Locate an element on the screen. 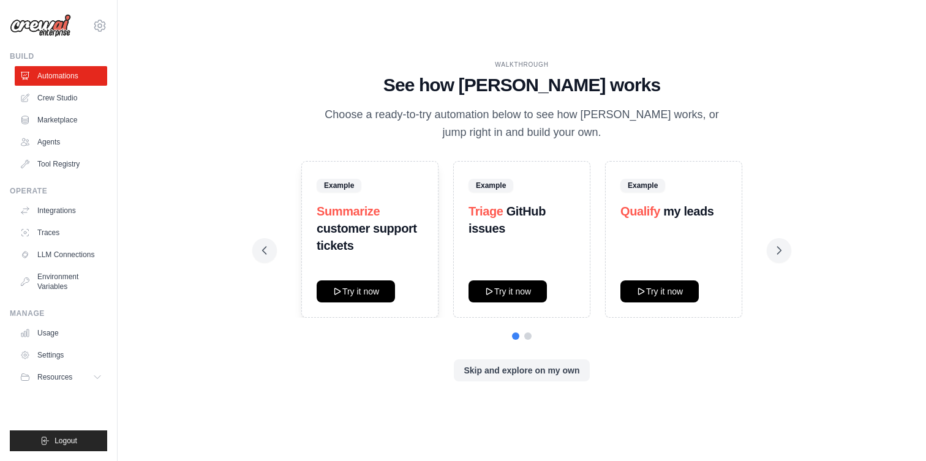  a: Integrations is located at coordinates (61, 211).